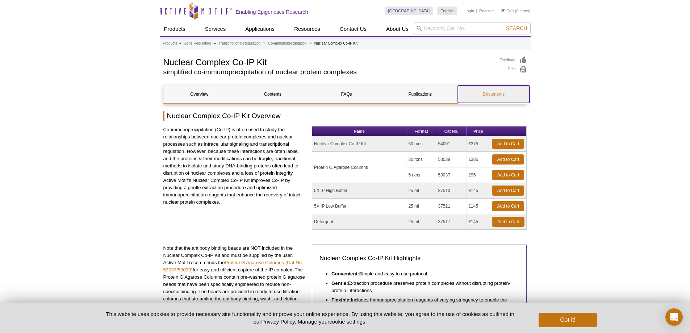 This screenshot has width=690, height=333. Describe the element at coordinates (419, 258) in the screenshot. I see `h3: Nuclear Complex Co-IP Kit Highlights` at that location.